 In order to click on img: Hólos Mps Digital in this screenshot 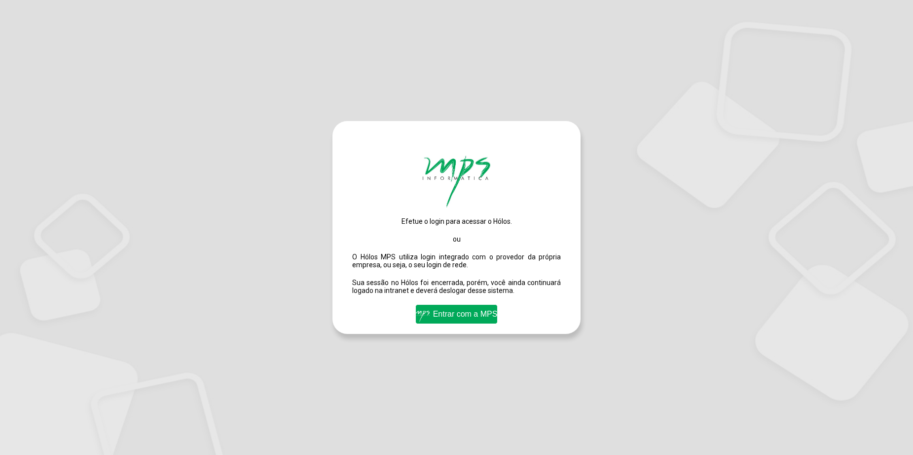, I will do `click(456, 181)`.